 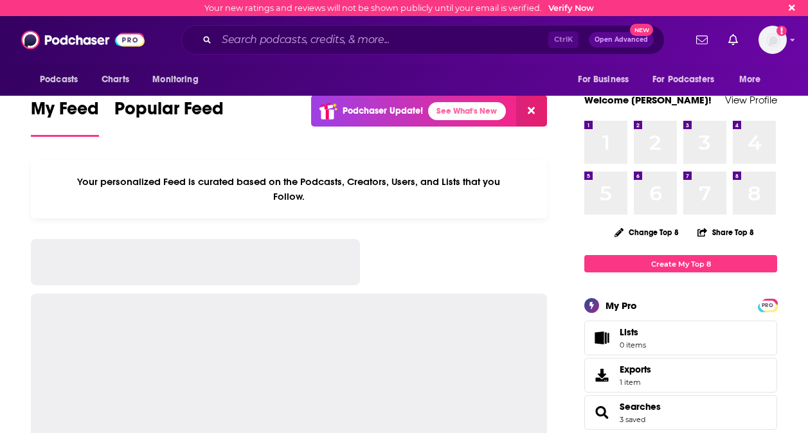 What do you see at coordinates (83, 40) in the screenshot?
I see `img: Podchaser - Follow, Share and Rate Podcasts` at bounding box center [83, 40].